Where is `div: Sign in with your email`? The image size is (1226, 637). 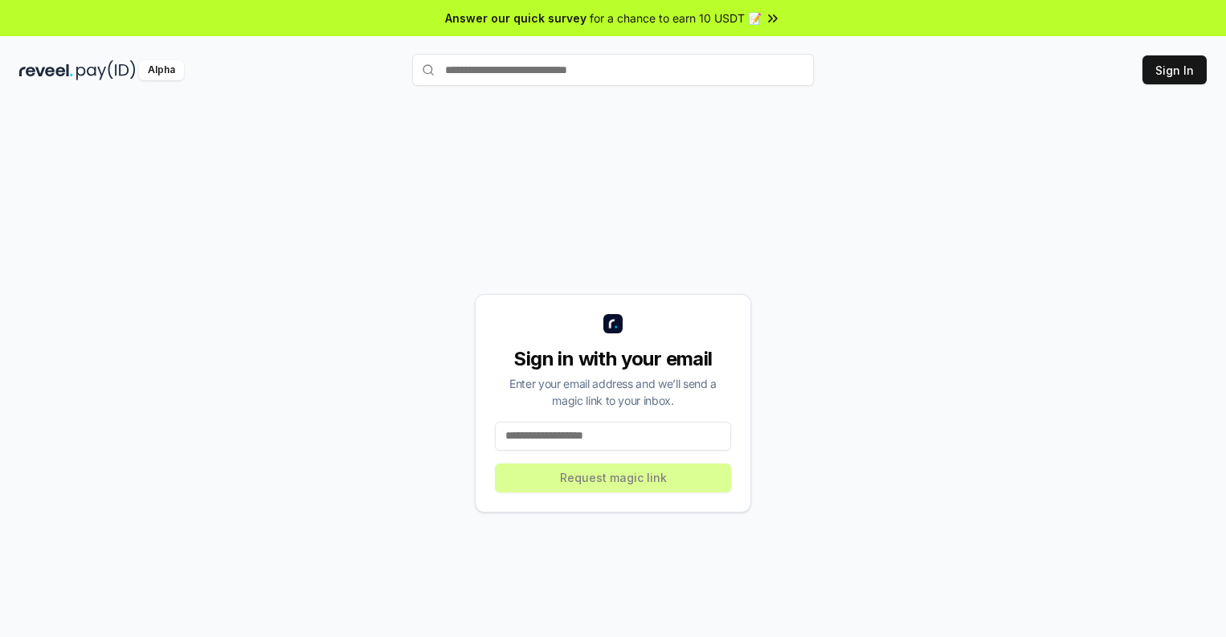
div: Sign in with your email is located at coordinates (613, 359).